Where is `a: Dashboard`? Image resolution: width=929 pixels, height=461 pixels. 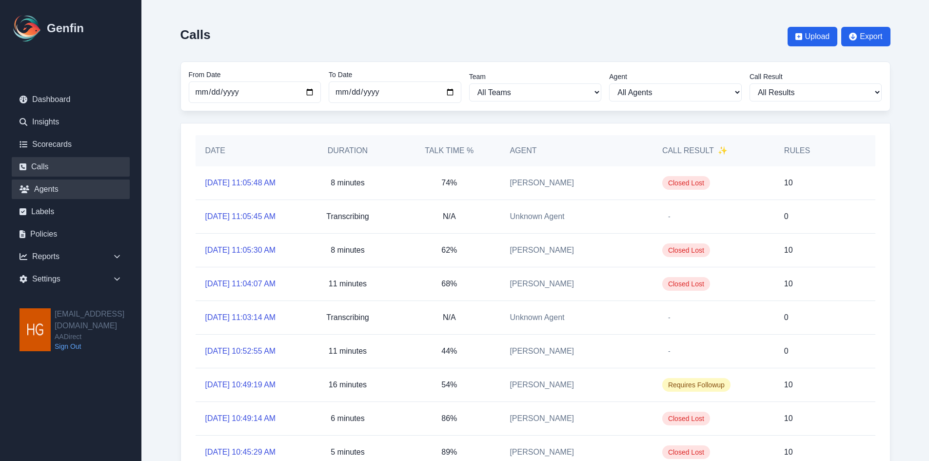 a: Dashboard is located at coordinates (71, 99).